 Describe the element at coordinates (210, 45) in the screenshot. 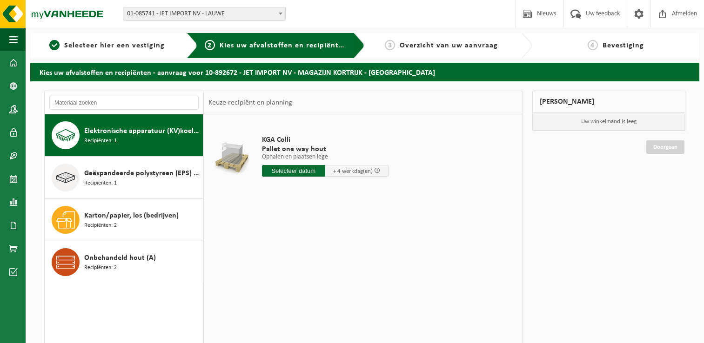

I see `span: 2` at that location.